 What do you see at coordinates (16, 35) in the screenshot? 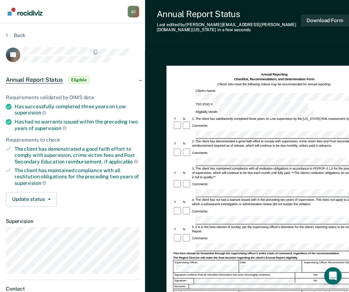
I see `button: Back` at bounding box center [16, 35].